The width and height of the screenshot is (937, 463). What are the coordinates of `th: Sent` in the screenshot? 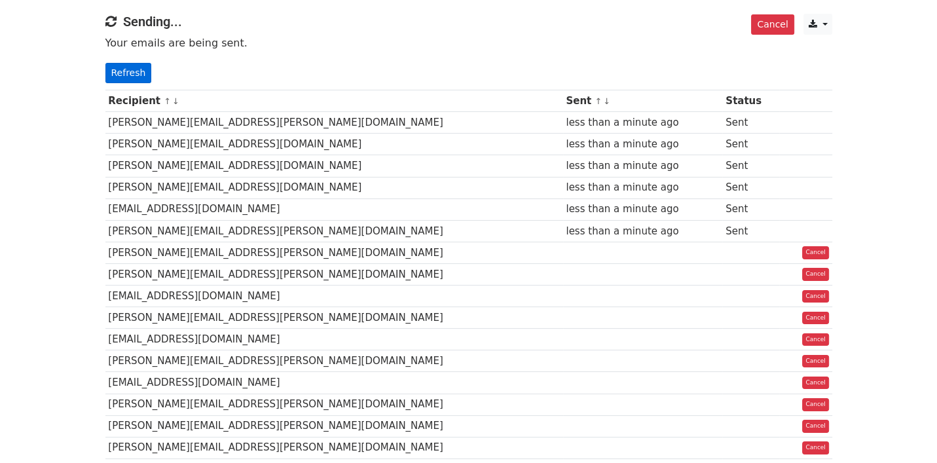 It's located at (643, 101).